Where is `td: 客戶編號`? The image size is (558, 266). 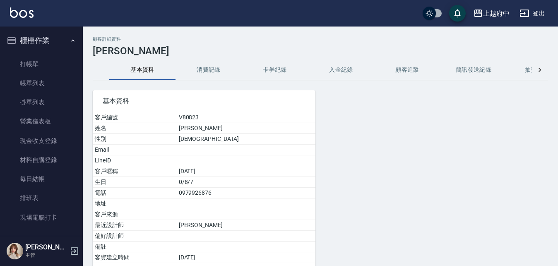 td: 客戶編號 is located at coordinates (134, 118).